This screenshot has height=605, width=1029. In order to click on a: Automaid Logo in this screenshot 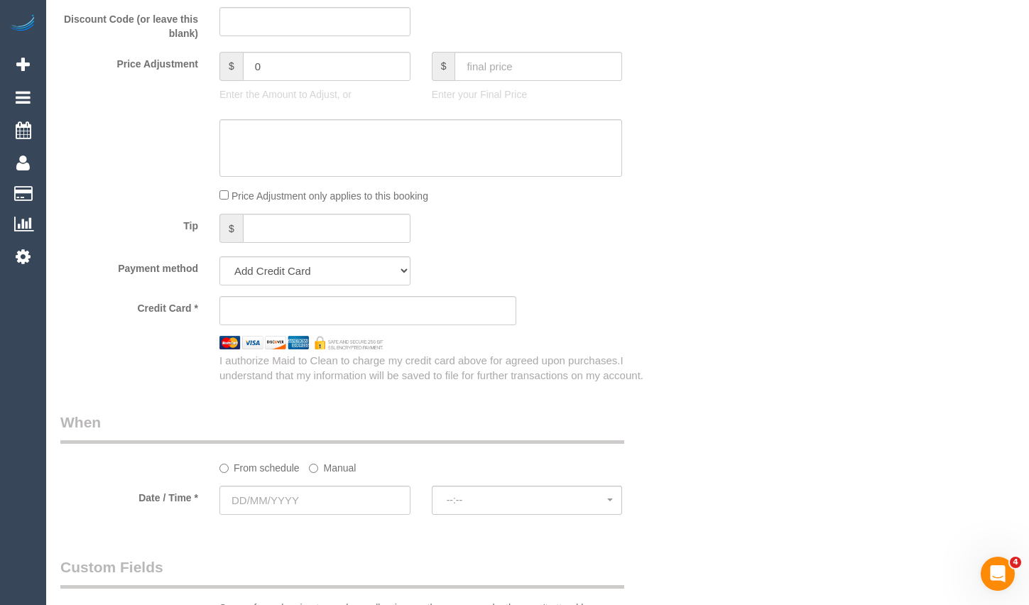, I will do `click(23, 24)`.